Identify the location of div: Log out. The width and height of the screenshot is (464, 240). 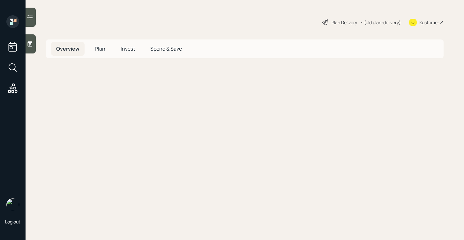
(13, 222).